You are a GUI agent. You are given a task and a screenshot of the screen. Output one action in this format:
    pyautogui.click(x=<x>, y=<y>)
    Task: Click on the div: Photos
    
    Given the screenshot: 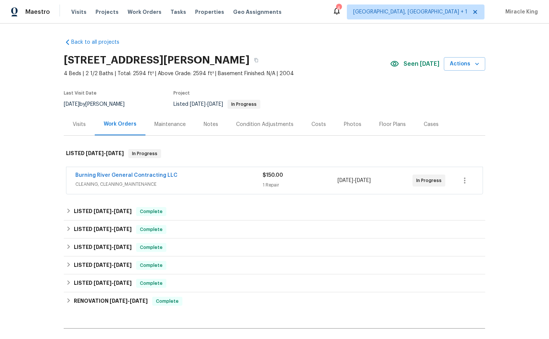 What is the action you would take?
    pyautogui.click(x=353, y=124)
    